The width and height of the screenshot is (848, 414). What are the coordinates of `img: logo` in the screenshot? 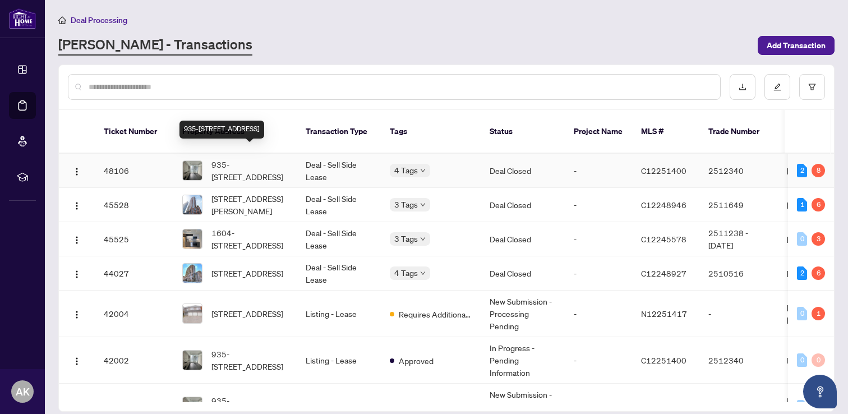 It's located at (22, 19).